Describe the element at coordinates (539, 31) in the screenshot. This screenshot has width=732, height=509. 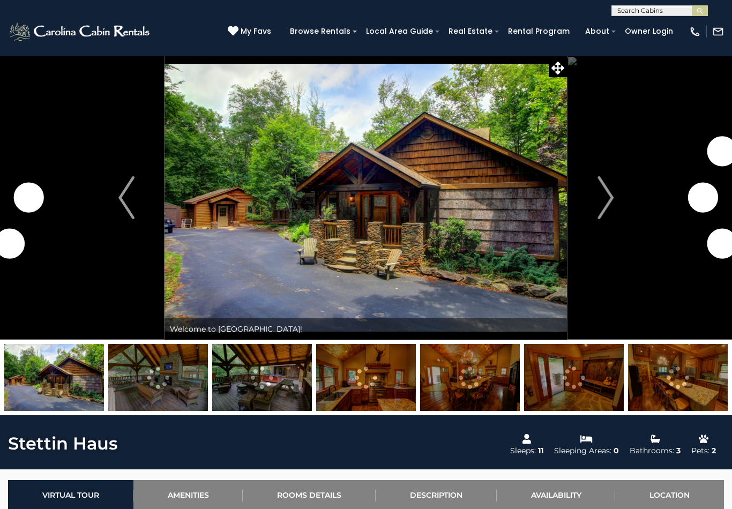
I see `a: Rental Program` at that location.